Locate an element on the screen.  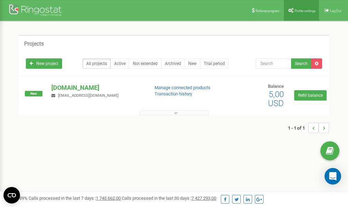
div: Open Intercom Messenger is located at coordinates (333, 176).